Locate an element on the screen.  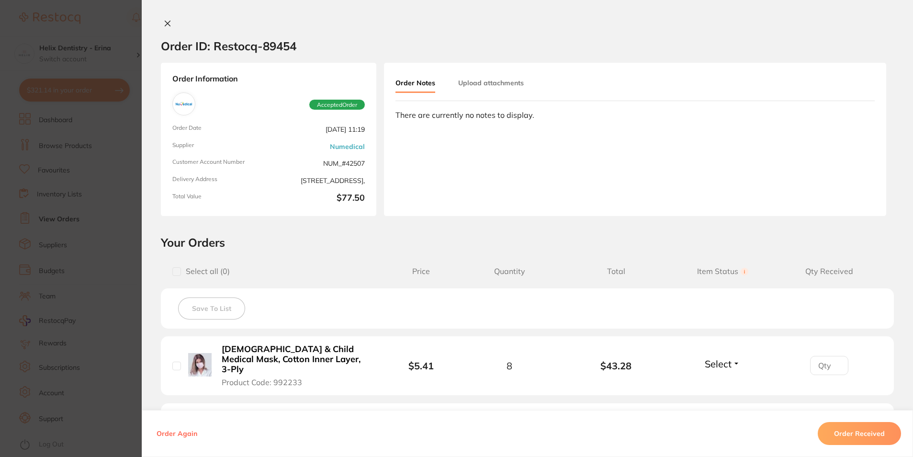
span: Delivery Address is located at coordinates (218, 181).